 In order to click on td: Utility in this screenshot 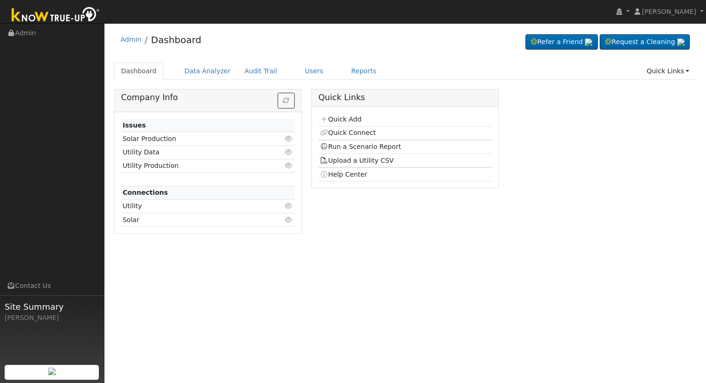, I will do `click(194, 206)`.